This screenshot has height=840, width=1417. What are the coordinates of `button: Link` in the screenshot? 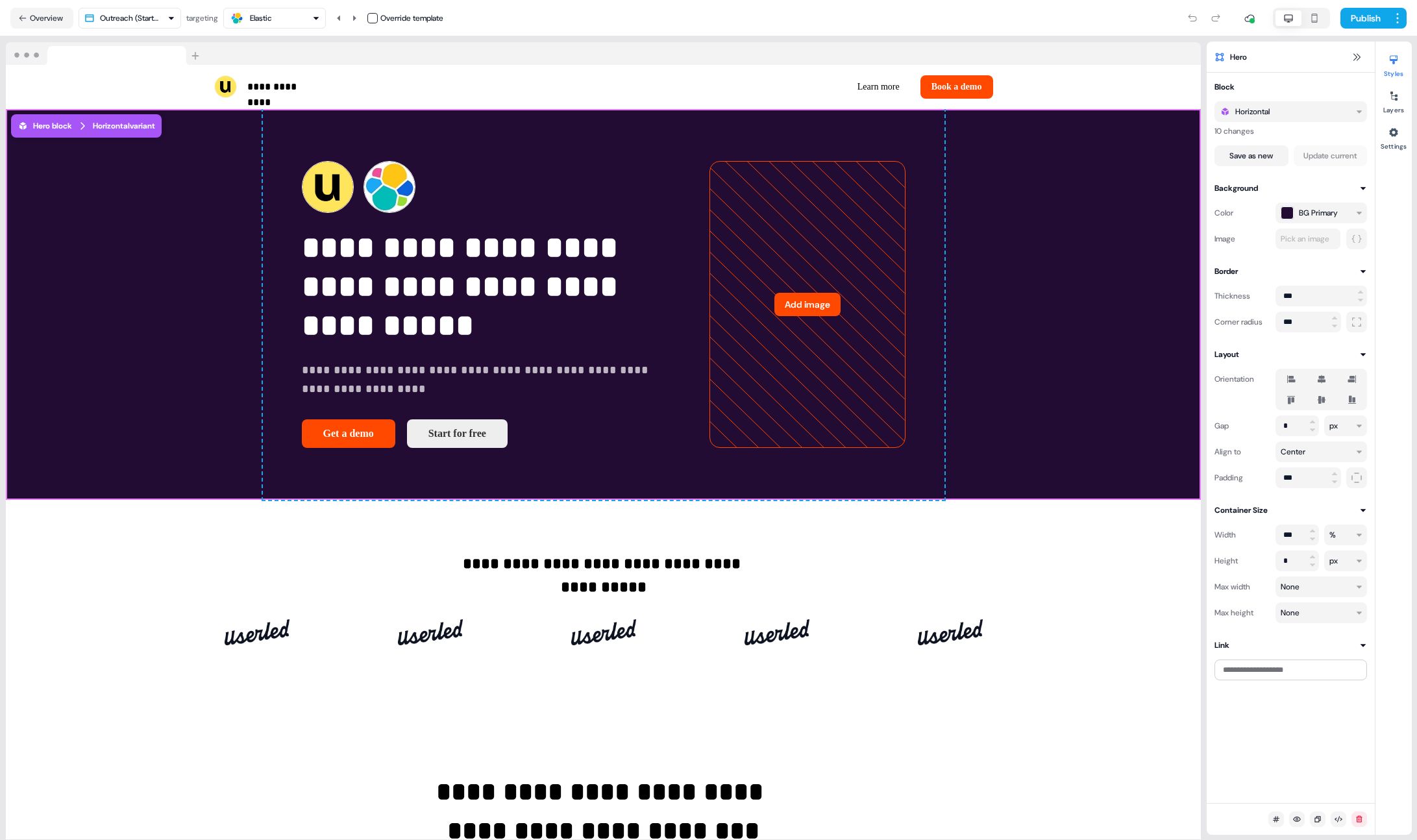 It's located at (1290, 645).